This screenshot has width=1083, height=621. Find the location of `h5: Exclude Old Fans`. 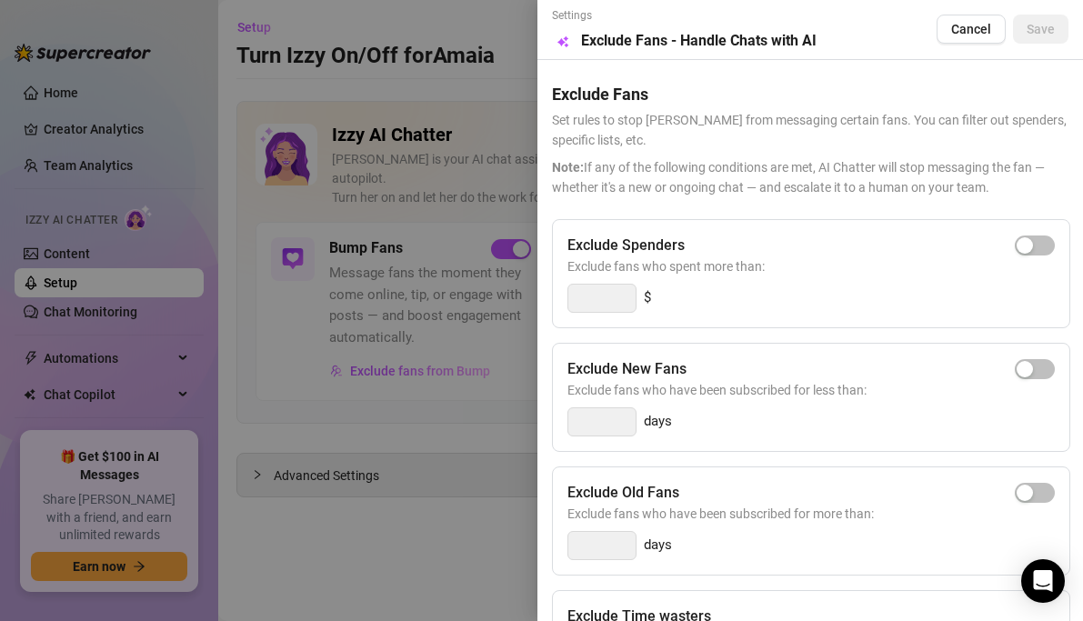

h5: Exclude Old Fans is located at coordinates (623, 493).